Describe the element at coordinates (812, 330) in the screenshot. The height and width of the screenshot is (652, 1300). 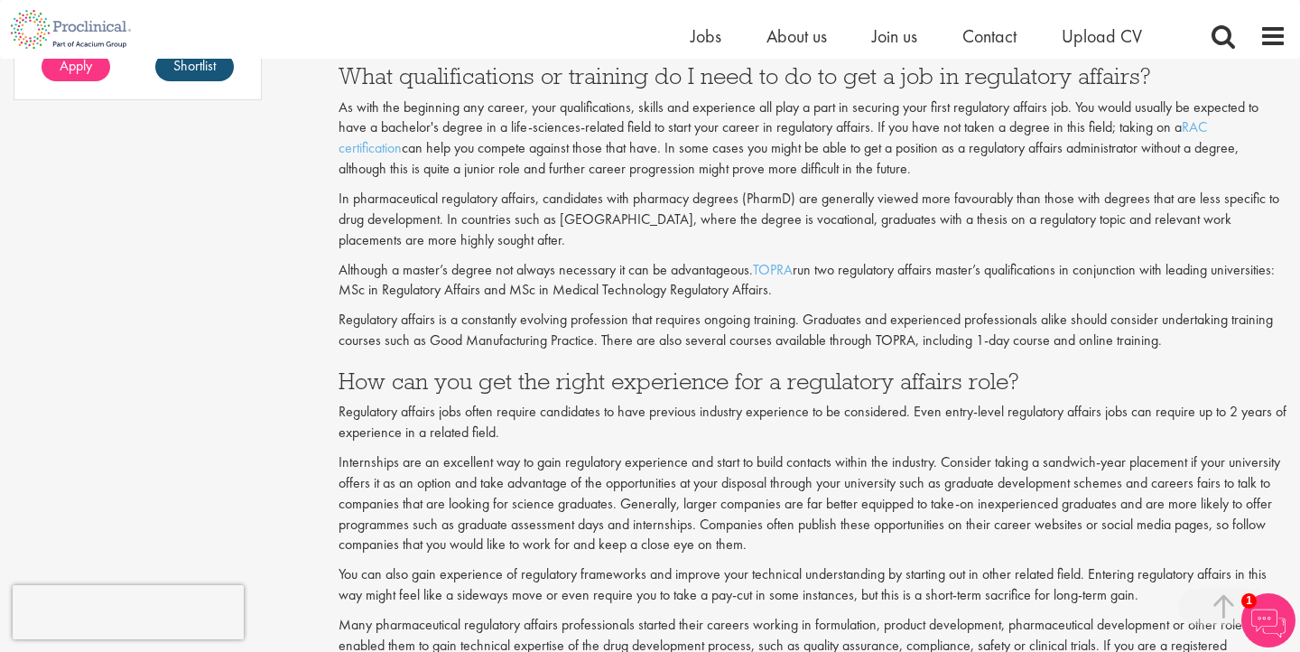
I see `p: Regulatory affairs is a constantly evolving profession that requires ongoing training. Graduates ...` at that location.